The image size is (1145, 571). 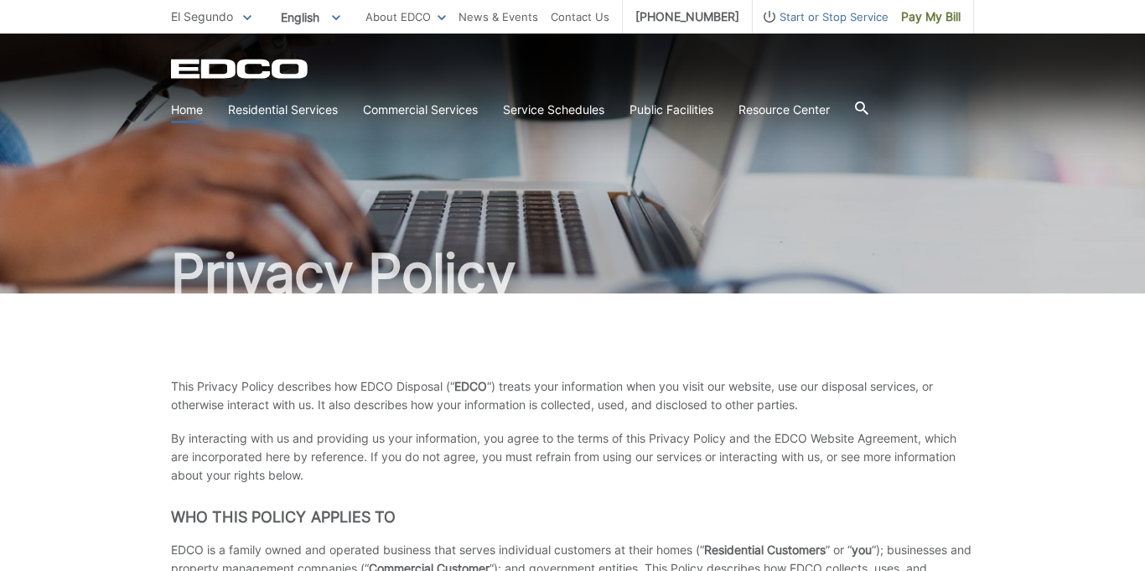 What do you see at coordinates (470, 385) in the screenshot?
I see `strong: EDCO` at bounding box center [470, 385].